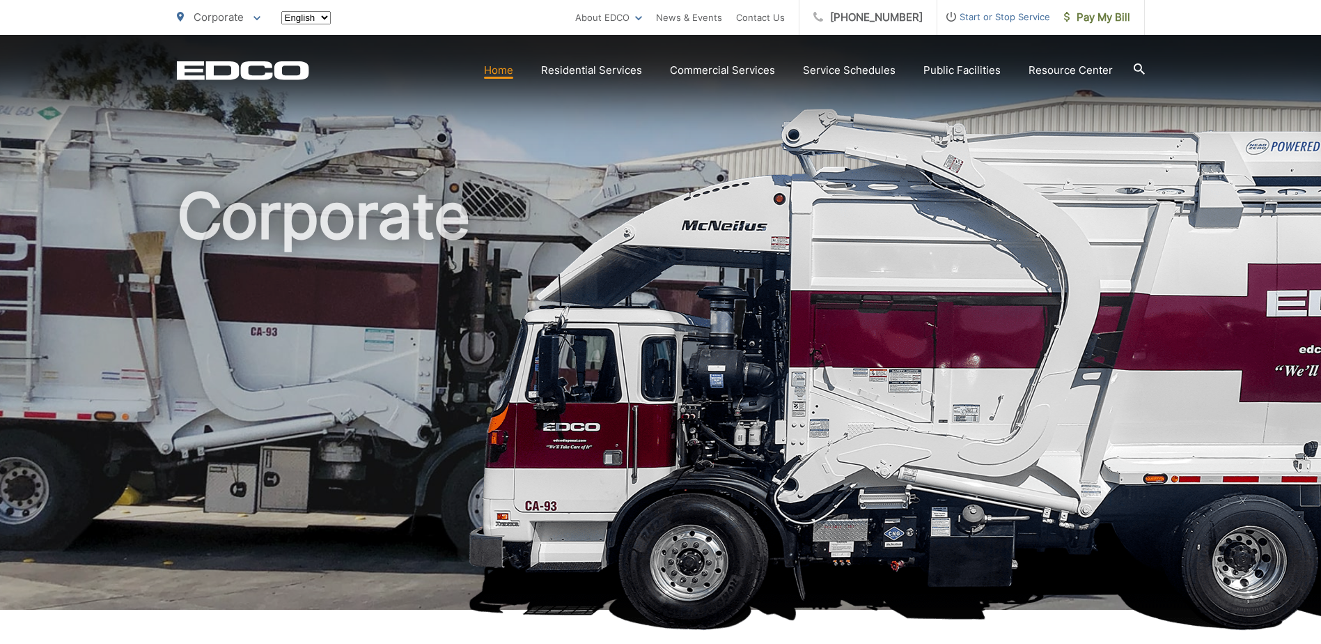 This screenshot has width=1321, height=644. I want to click on a: EDCD logo. Return to the homepage., so click(243, 70).